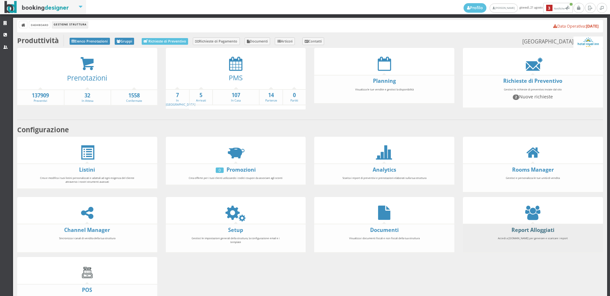  What do you see at coordinates (384, 81) in the screenshot?
I see `a: Planning` at bounding box center [384, 81].